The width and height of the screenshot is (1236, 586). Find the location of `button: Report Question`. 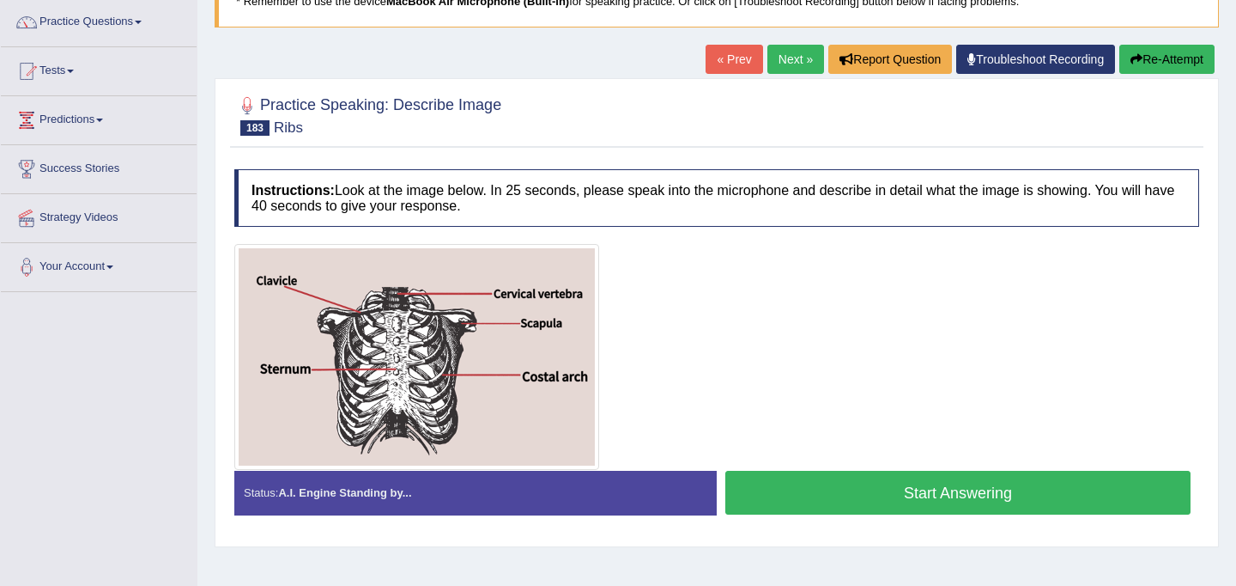

button: Report Question is located at coordinates (890, 59).